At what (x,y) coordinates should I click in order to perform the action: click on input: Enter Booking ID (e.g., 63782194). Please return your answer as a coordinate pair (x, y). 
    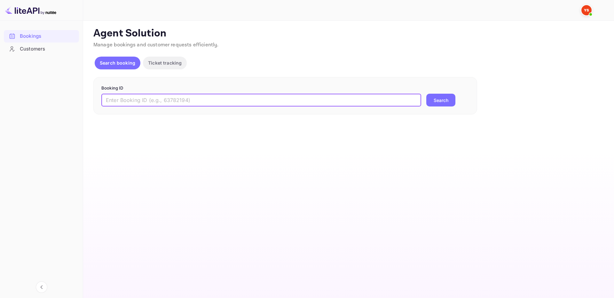
    Looking at the image, I should click on (261, 100).